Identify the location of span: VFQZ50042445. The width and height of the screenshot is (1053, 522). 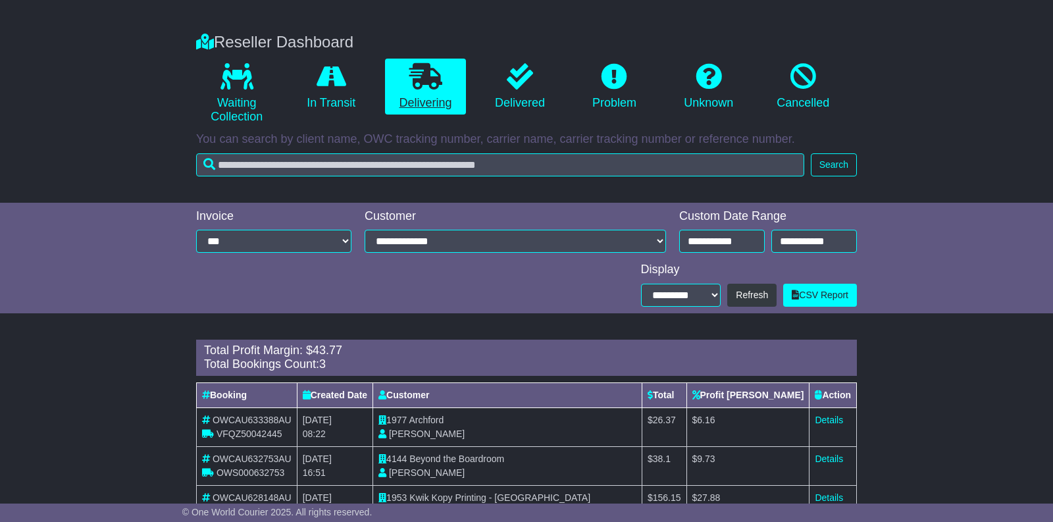
(250, 434).